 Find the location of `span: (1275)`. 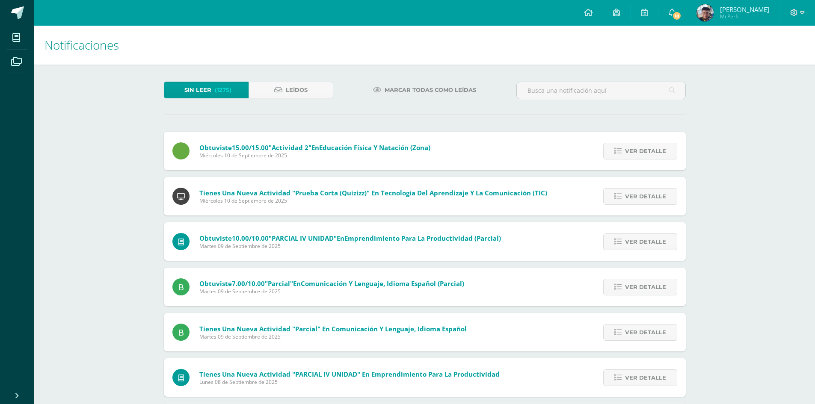

span: (1275) is located at coordinates (223, 90).